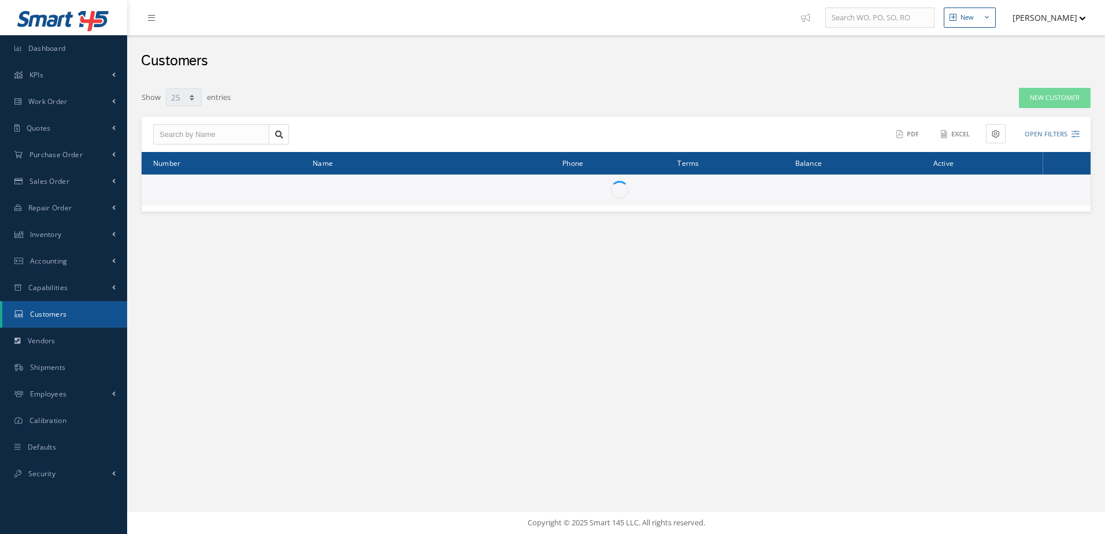 This screenshot has width=1105, height=534. Describe the element at coordinates (323, 162) in the screenshot. I see `span: Name` at that location.